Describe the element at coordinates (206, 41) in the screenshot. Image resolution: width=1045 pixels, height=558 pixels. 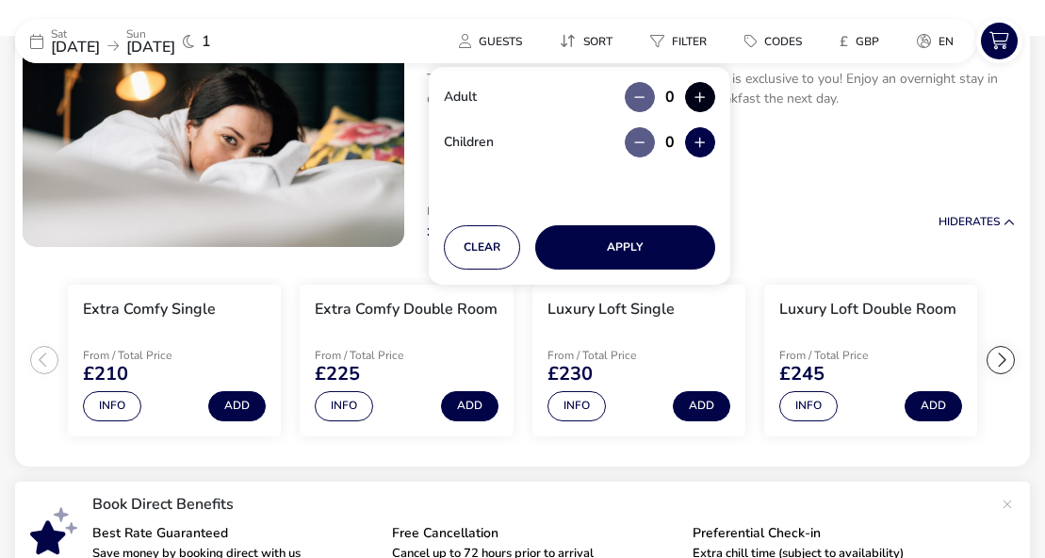
I see `span: 1` at that location.